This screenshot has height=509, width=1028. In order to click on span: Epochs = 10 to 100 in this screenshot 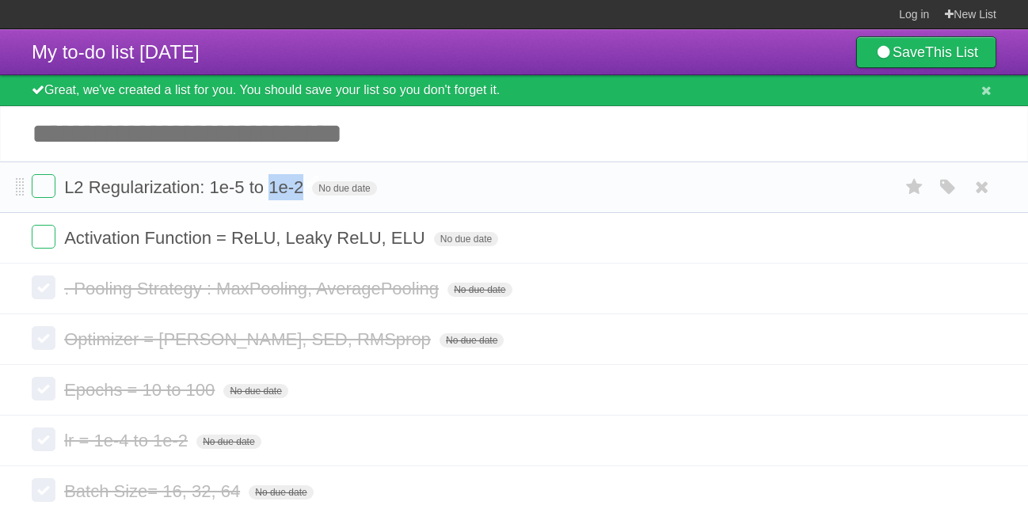, I will do `click(141, 390)`.